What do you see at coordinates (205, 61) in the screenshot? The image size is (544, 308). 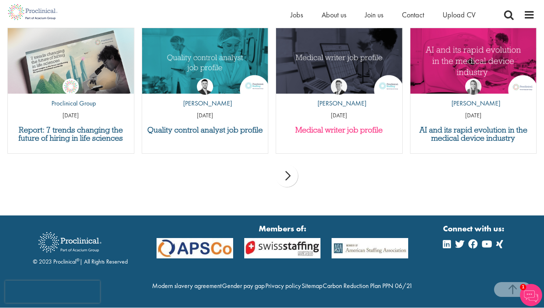 I see `img: quality control analyst job profile` at bounding box center [205, 61].